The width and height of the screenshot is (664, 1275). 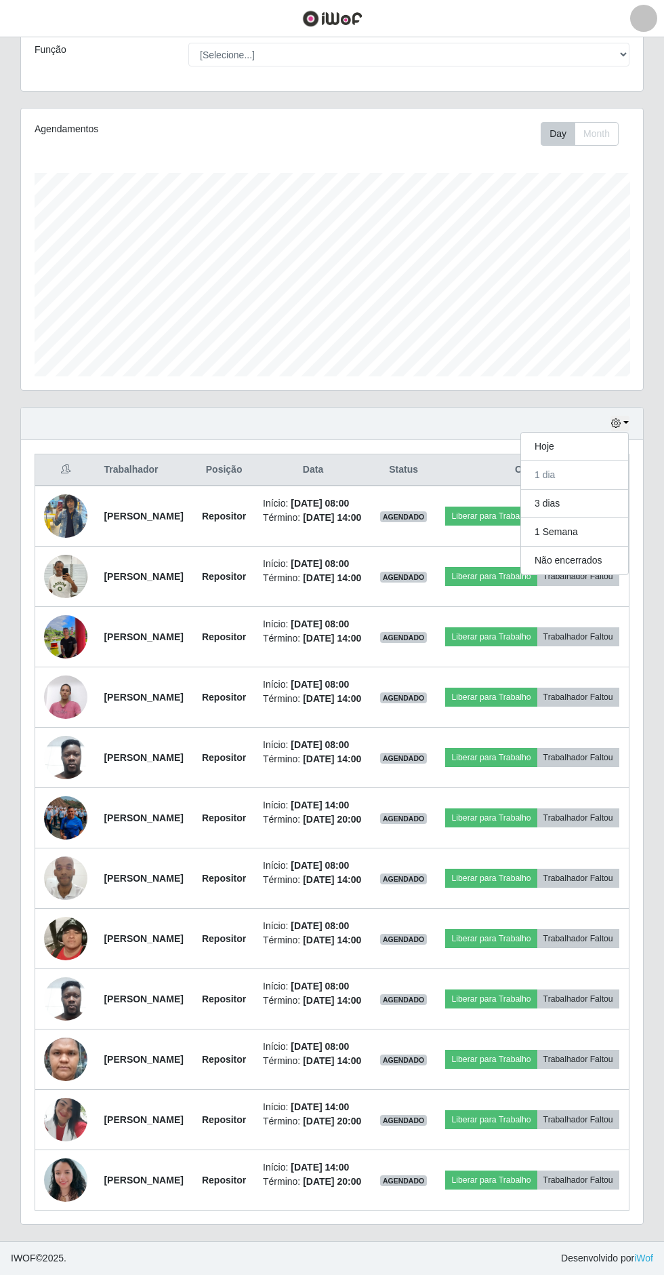 What do you see at coordinates (607, 1258) in the screenshot?
I see `span: Desenvolvido por` at bounding box center [607, 1258].